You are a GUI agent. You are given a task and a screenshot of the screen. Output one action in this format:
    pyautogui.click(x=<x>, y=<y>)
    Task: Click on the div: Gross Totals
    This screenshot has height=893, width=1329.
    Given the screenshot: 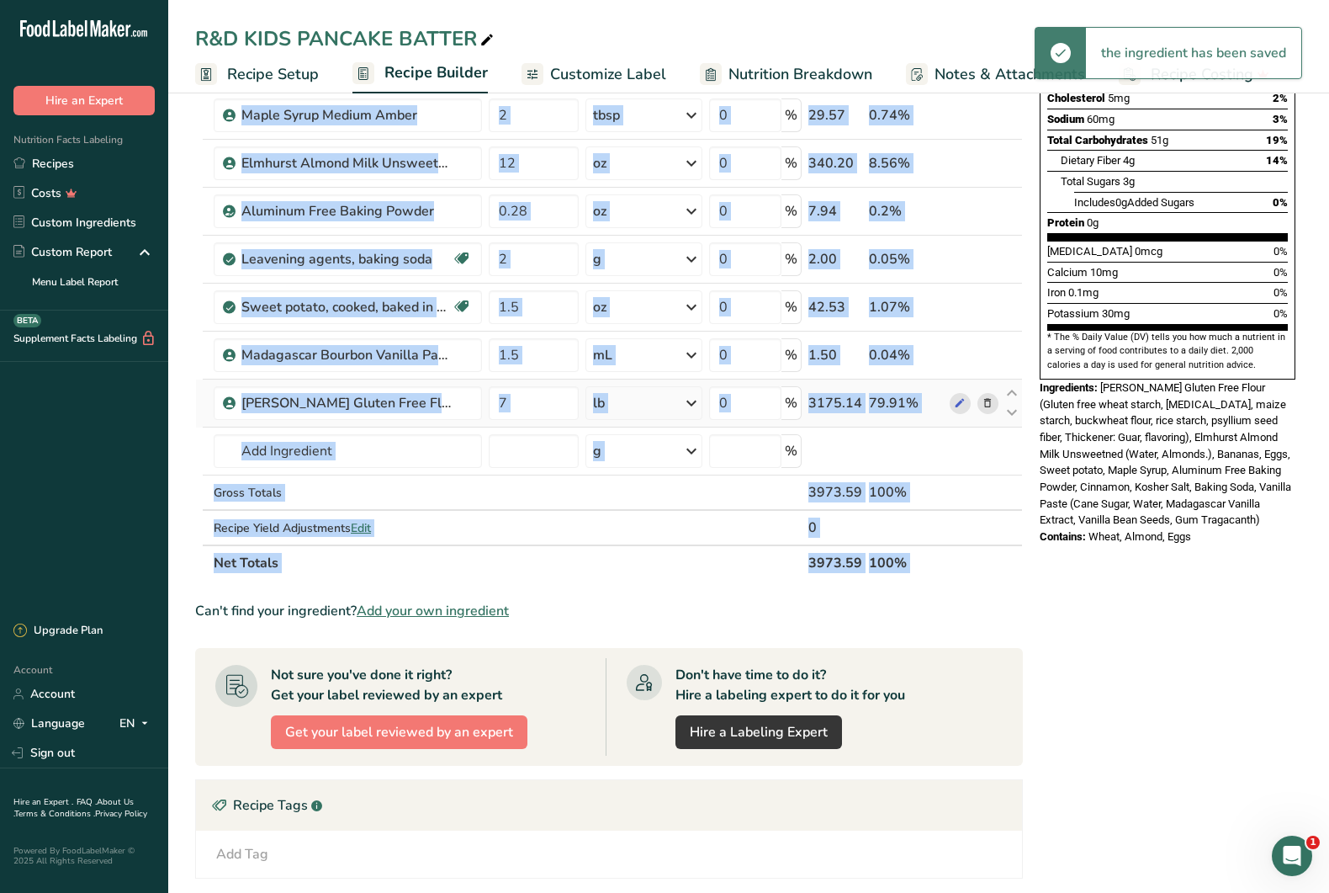 What is the action you would take?
    pyautogui.click(x=347, y=492)
    